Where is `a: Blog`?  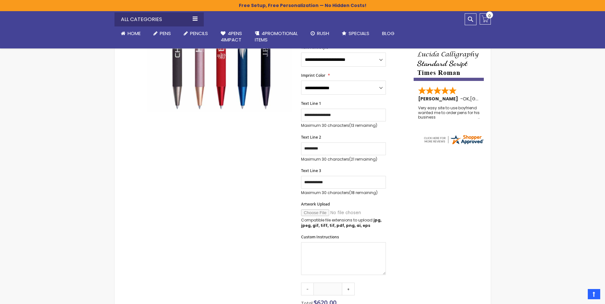
a: Blog is located at coordinates (388, 33).